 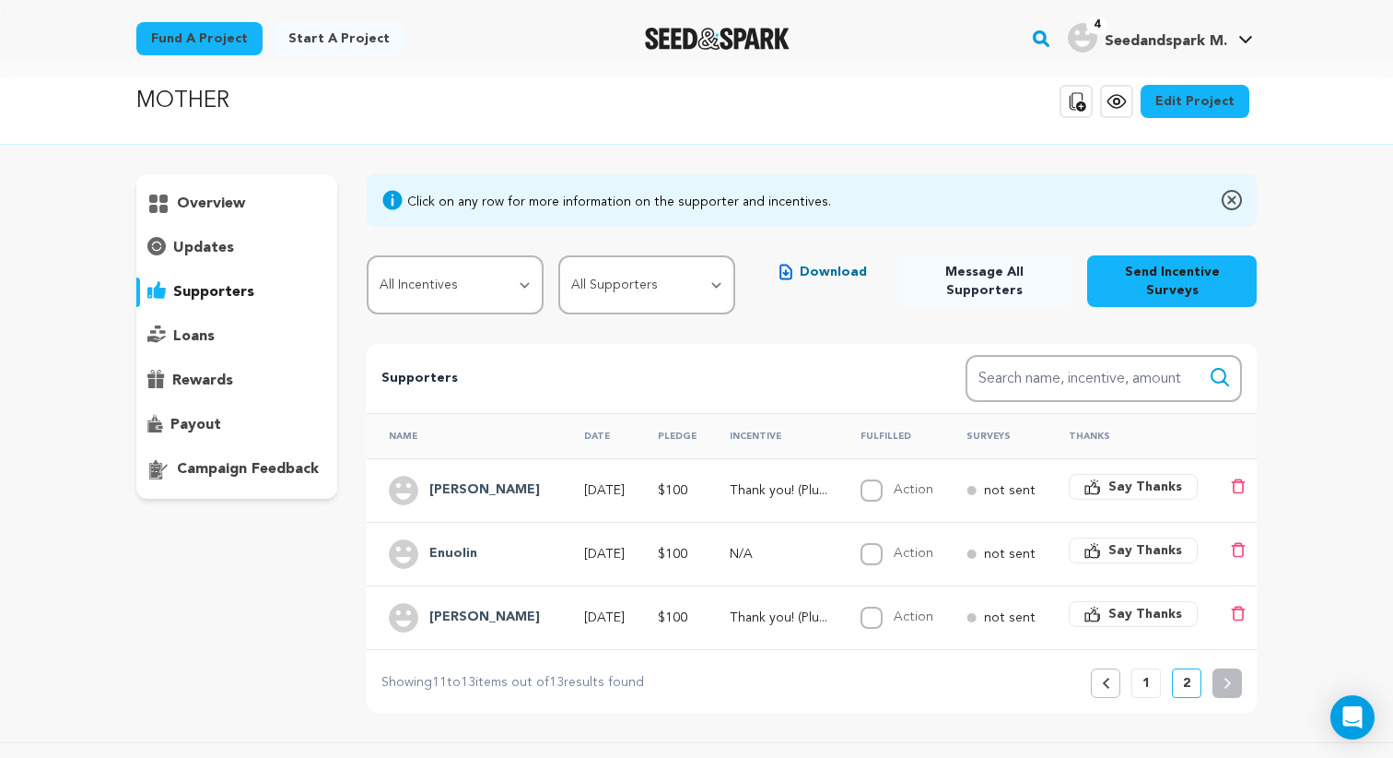 What do you see at coordinates (237, 292) in the screenshot?
I see `button: supporters` at bounding box center [237, 292].